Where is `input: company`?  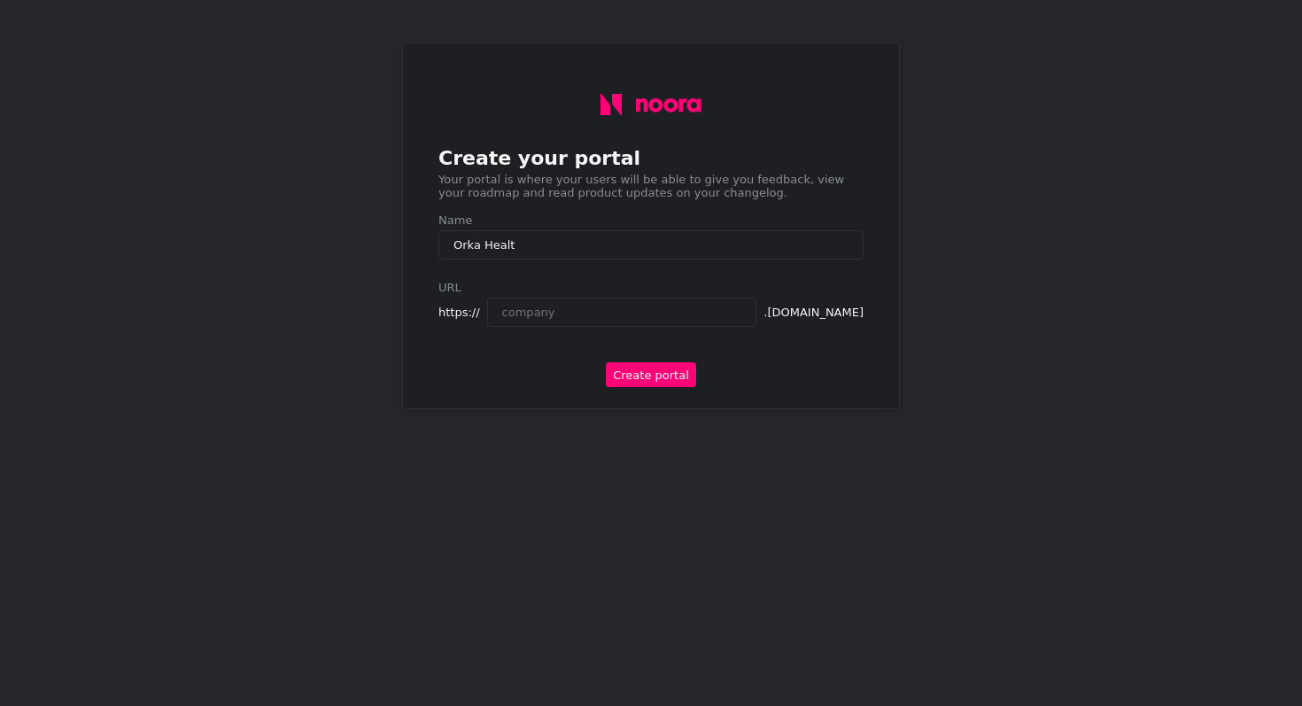 input: company is located at coordinates (622, 312).